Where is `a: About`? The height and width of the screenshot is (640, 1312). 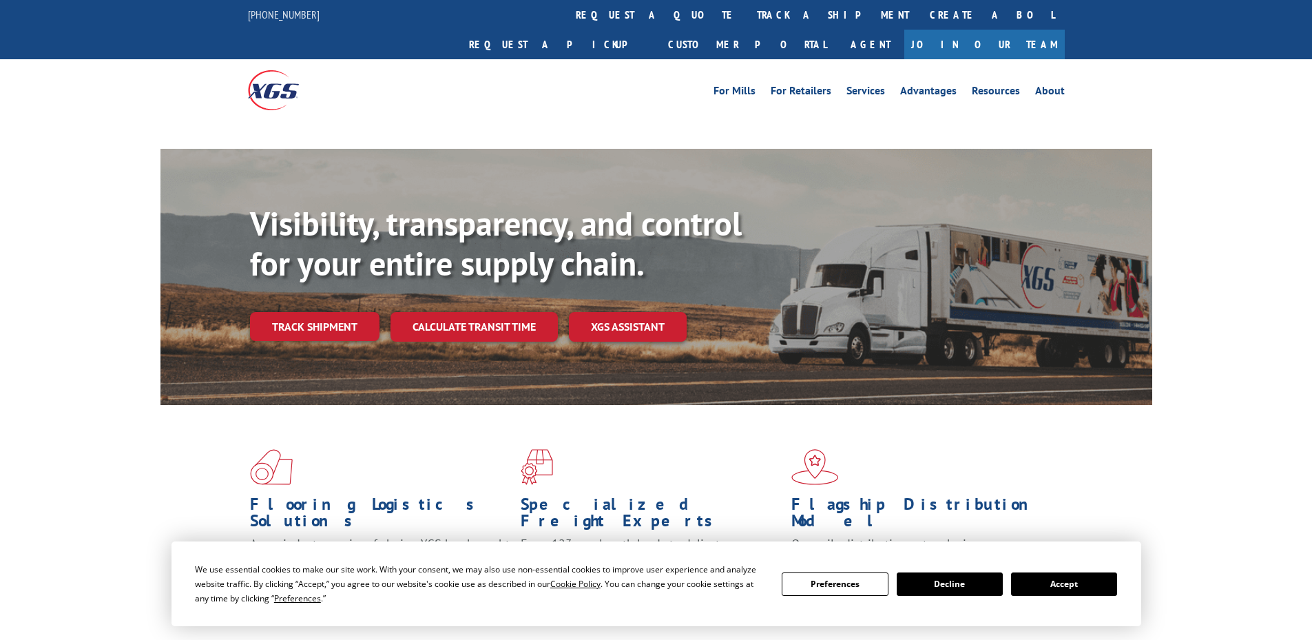
a: About is located at coordinates (1050, 93).